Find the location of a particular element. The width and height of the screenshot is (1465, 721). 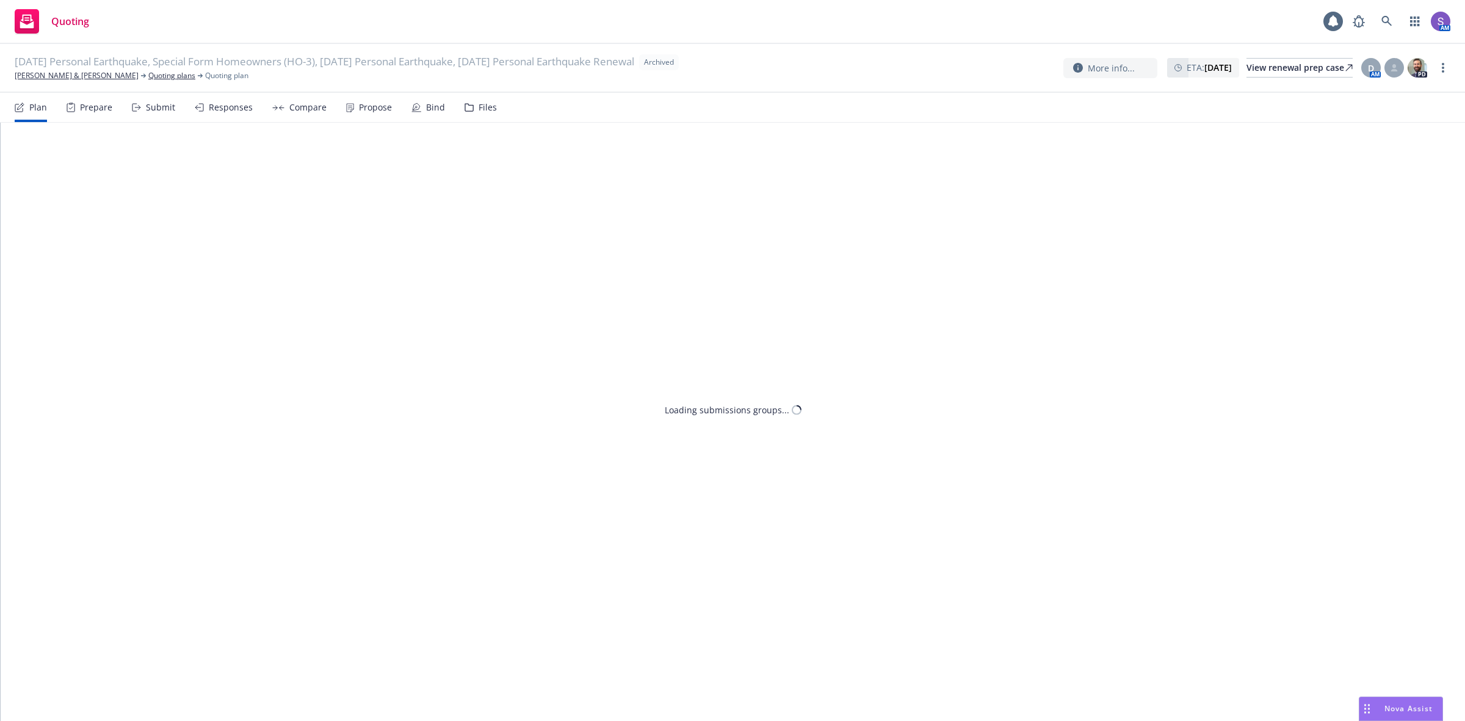

div: Submit is located at coordinates (160, 107).